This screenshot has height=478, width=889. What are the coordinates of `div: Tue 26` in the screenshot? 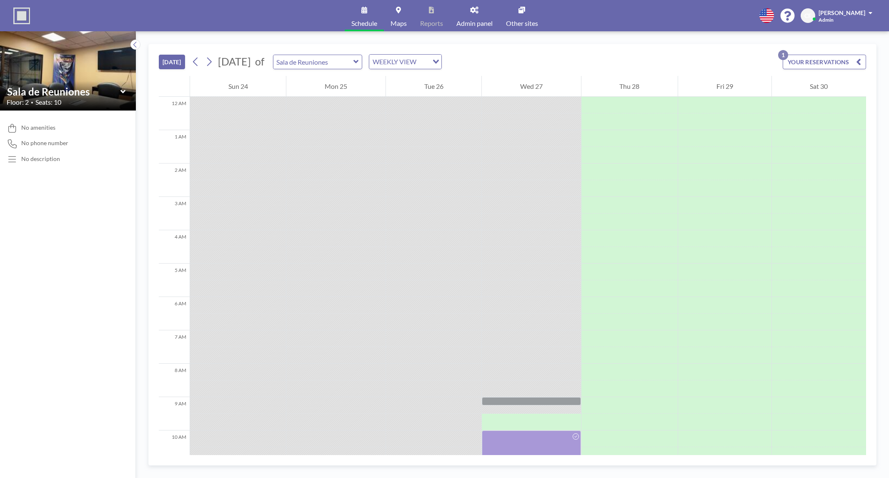 It's located at (433, 86).